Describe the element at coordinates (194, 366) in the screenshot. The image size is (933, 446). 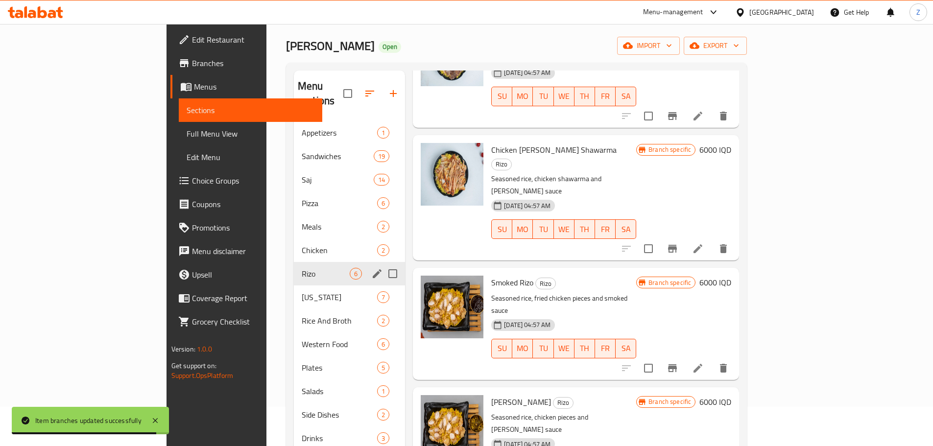
I see `span: Get support on:` at that location.